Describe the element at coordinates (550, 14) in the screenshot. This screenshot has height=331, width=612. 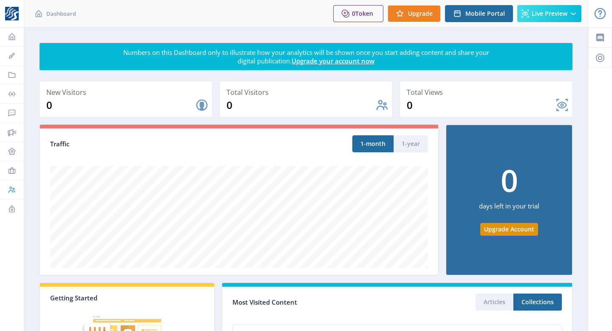
I see `button: Live Preview` at that location.